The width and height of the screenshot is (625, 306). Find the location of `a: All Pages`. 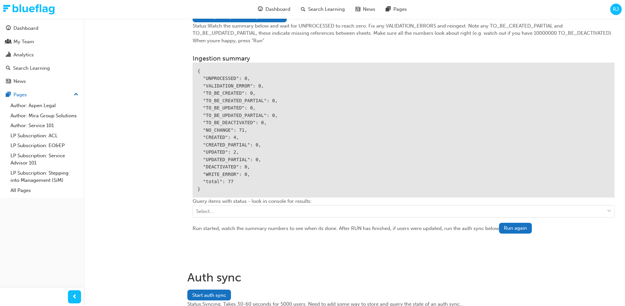

a: All Pages is located at coordinates (44, 191).